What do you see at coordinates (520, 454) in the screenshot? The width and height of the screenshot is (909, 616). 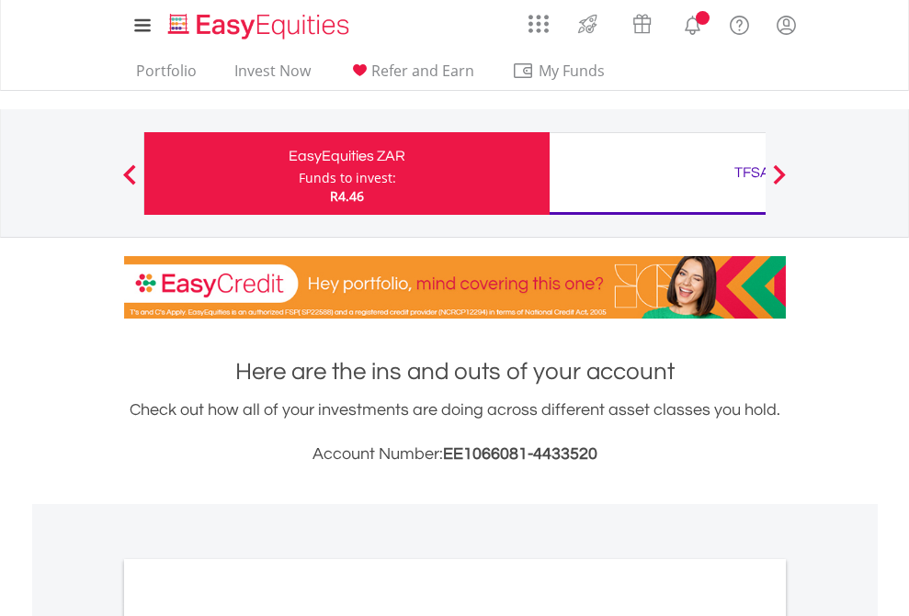 I see `span: EE1066081-4433520` at bounding box center [520, 454].